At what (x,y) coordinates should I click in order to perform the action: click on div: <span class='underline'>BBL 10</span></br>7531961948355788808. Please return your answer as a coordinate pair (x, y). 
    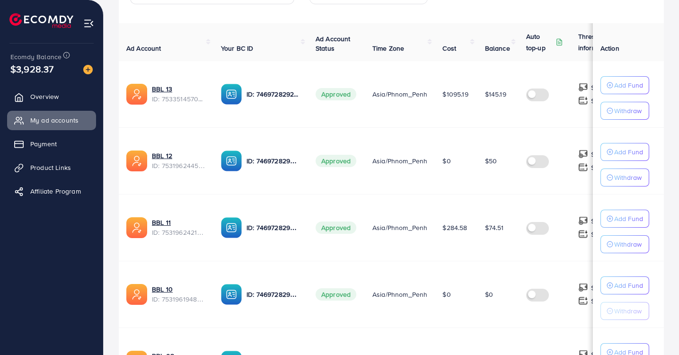
    Looking at the image, I should click on (179, 294).